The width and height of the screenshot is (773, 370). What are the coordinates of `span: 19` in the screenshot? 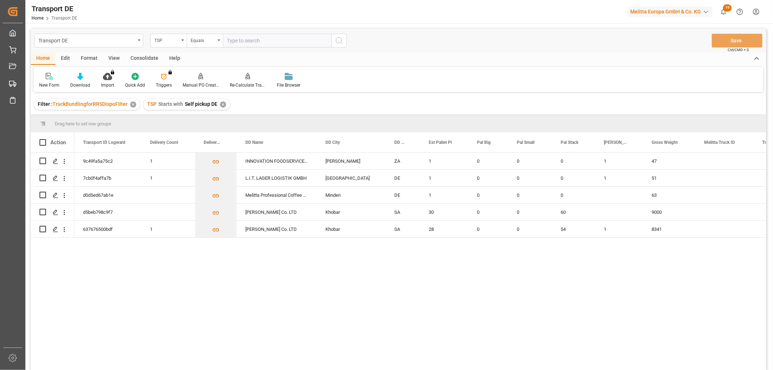 It's located at (728, 8).